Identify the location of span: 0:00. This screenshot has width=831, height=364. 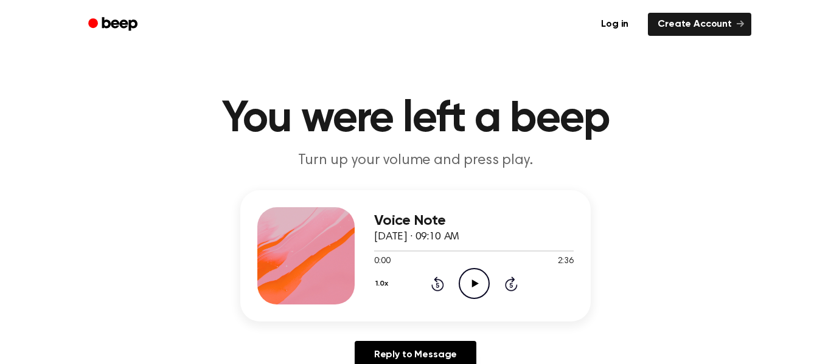
(382, 261).